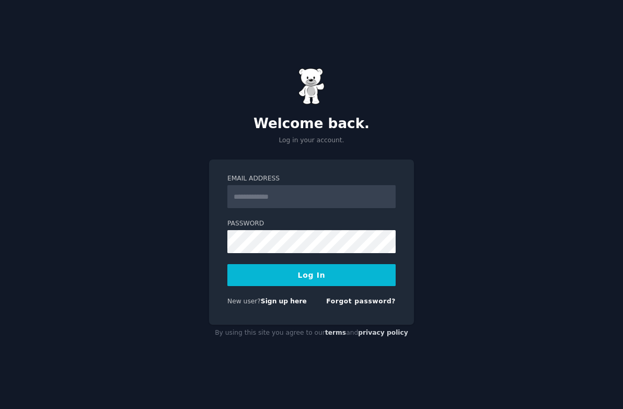  What do you see at coordinates (244, 301) in the screenshot?
I see `span: New user?` at bounding box center [244, 301].